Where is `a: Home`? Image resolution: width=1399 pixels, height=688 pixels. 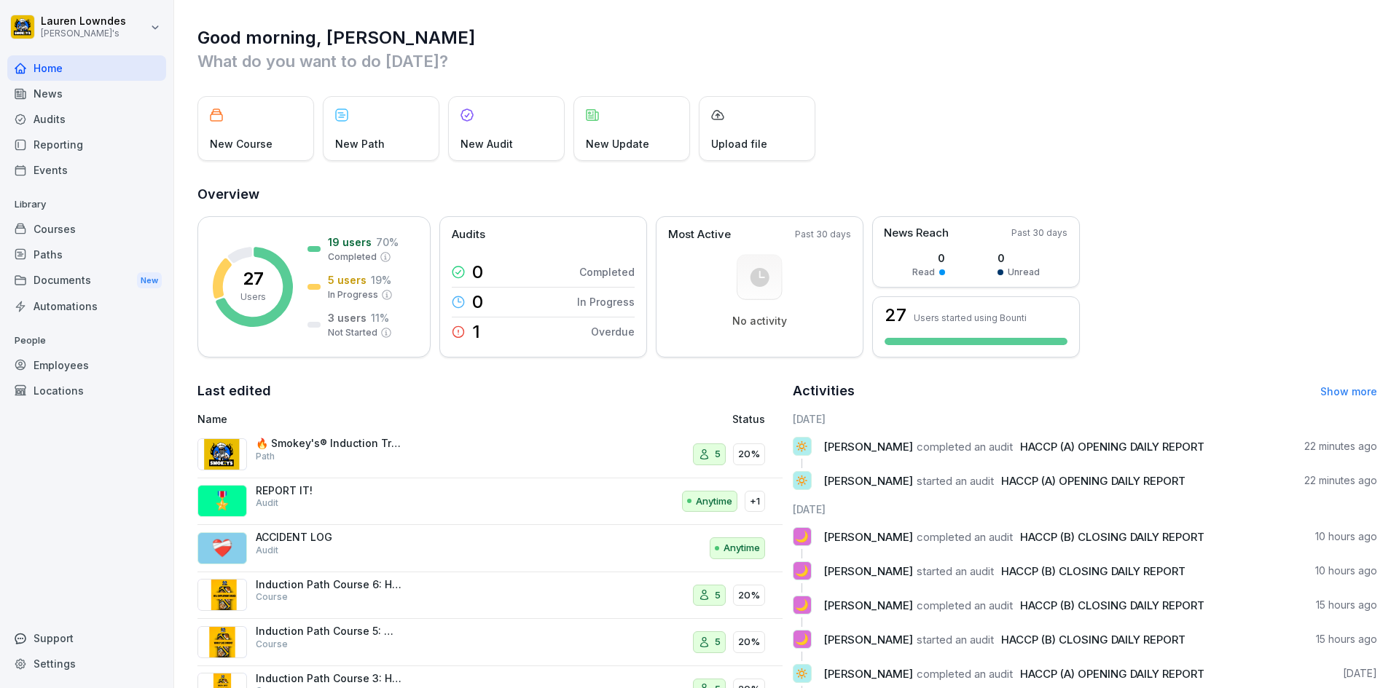
a: Home is located at coordinates (87, 68).